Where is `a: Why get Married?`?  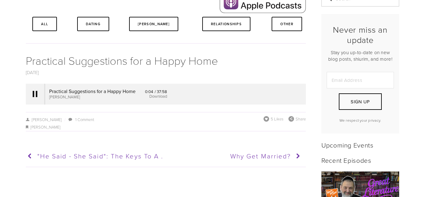
a: Why get Married? is located at coordinates (234, 156).